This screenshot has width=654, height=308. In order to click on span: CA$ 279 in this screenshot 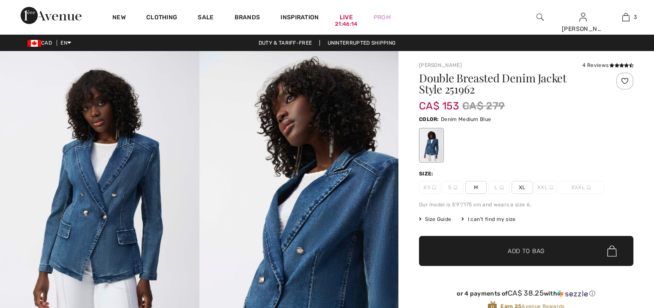, I will do `click(483, 106)`.